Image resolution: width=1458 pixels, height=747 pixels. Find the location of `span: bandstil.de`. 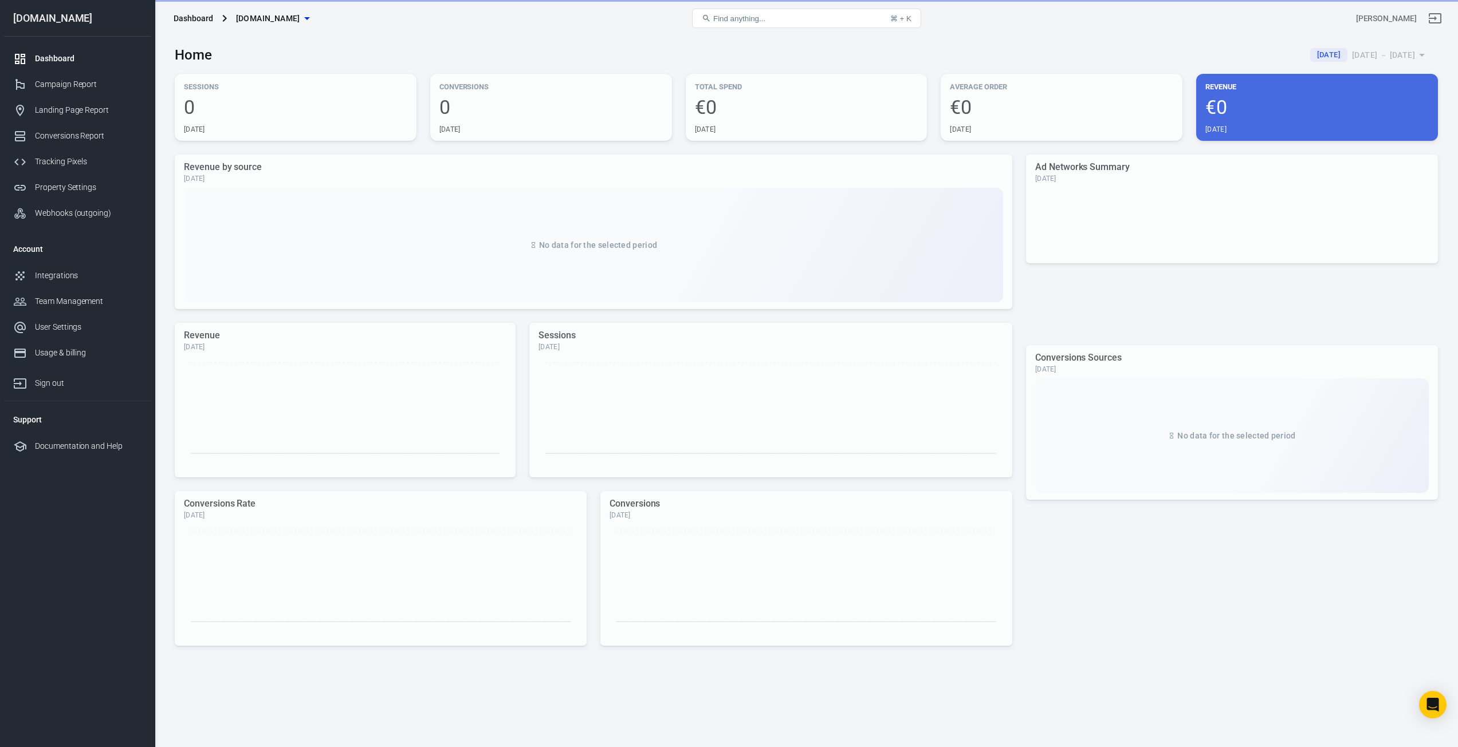

span: bandstil.de is located at coordinates (268, 18).